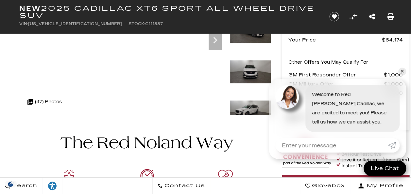 This screenshot has width=411, height=194. Describe the element at coordinates (385, 168) in the screenshot. I see `a: Live Chat` at that location.